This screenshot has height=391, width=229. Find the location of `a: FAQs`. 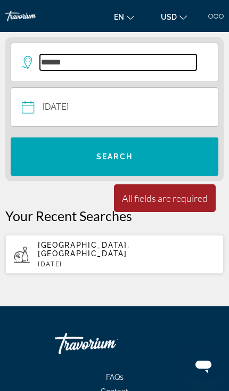

a: FAQs is located at coordinates (115, 377).